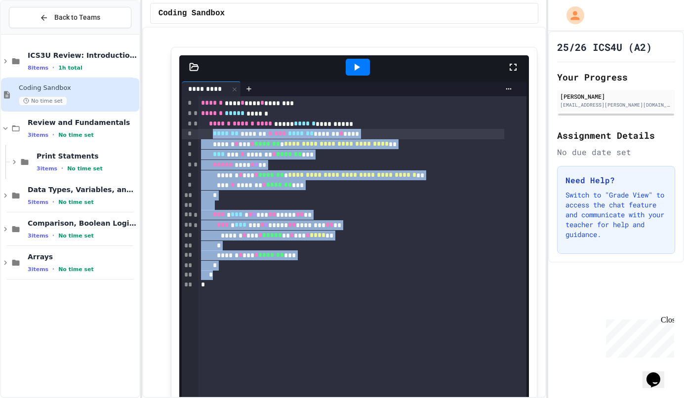 The height and width of the screenshot is (398, 684). Describe the element at coordinates (82, 122) in the screenshot. I see `span: Review and Fundamentals` at that location.